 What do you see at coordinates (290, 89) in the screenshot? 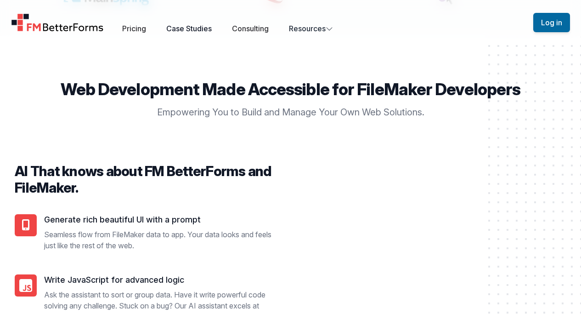
I see `h3: Web Development Made Accessible for FileMaker Developers` at bounding box center [290, 89].